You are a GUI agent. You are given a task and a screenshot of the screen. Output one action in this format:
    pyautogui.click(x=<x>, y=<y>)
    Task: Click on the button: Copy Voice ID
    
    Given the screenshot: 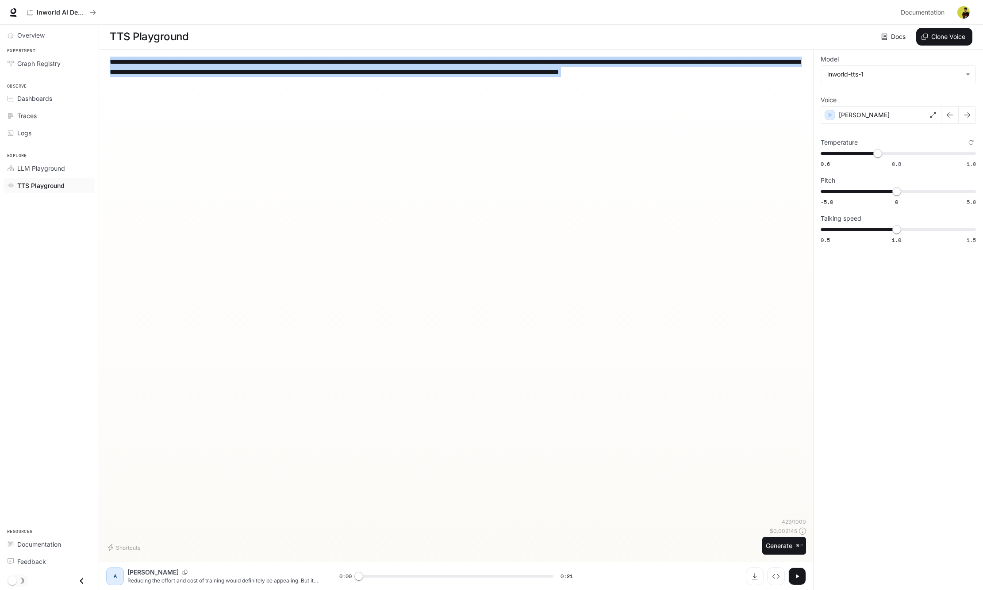 What is the action you would take?
    pyautogui.click(x=185, y=572)
    